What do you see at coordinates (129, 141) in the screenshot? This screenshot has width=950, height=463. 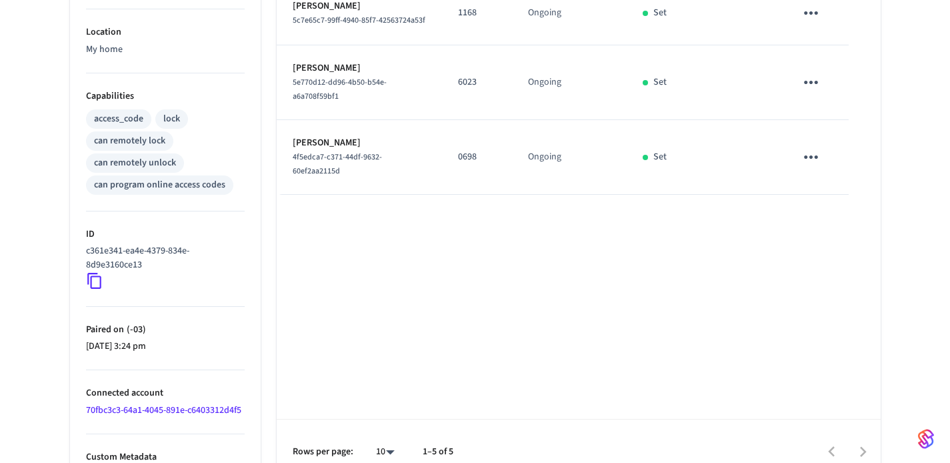 I see `div: can remotely lock` at bounding box center [129, 141].